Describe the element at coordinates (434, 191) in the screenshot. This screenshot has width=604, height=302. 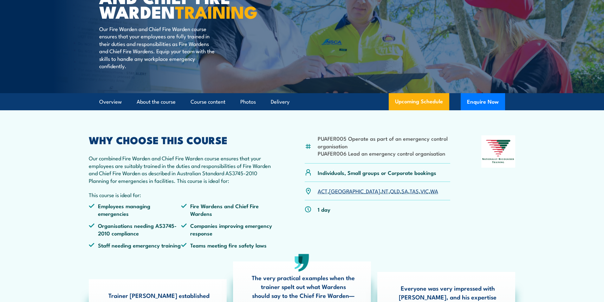
I see `a: WA` at that location.